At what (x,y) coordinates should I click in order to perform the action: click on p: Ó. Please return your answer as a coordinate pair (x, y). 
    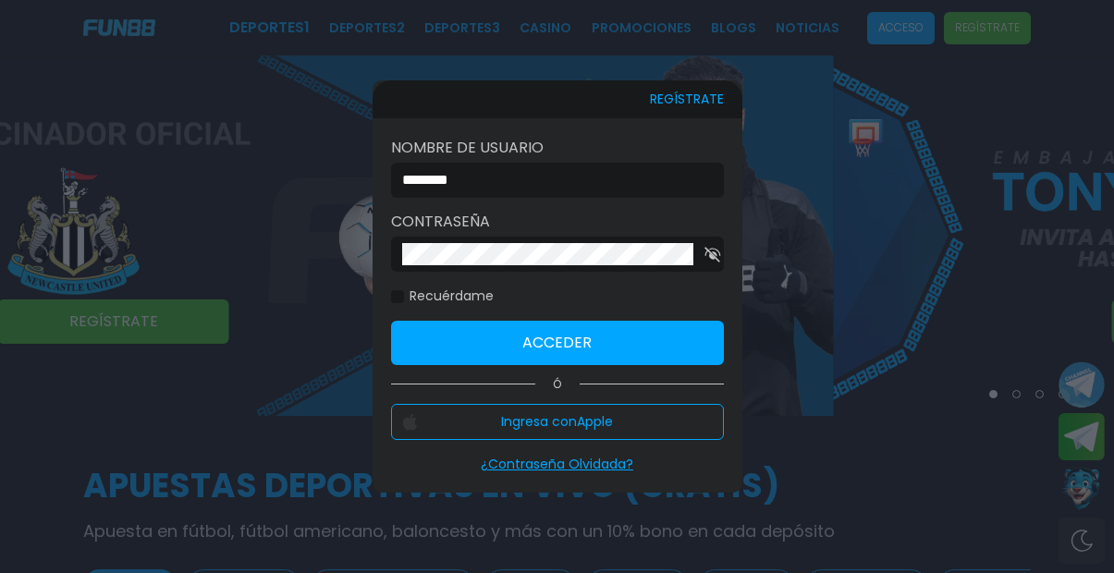
    Looking at the image, I should click on (558, 385).